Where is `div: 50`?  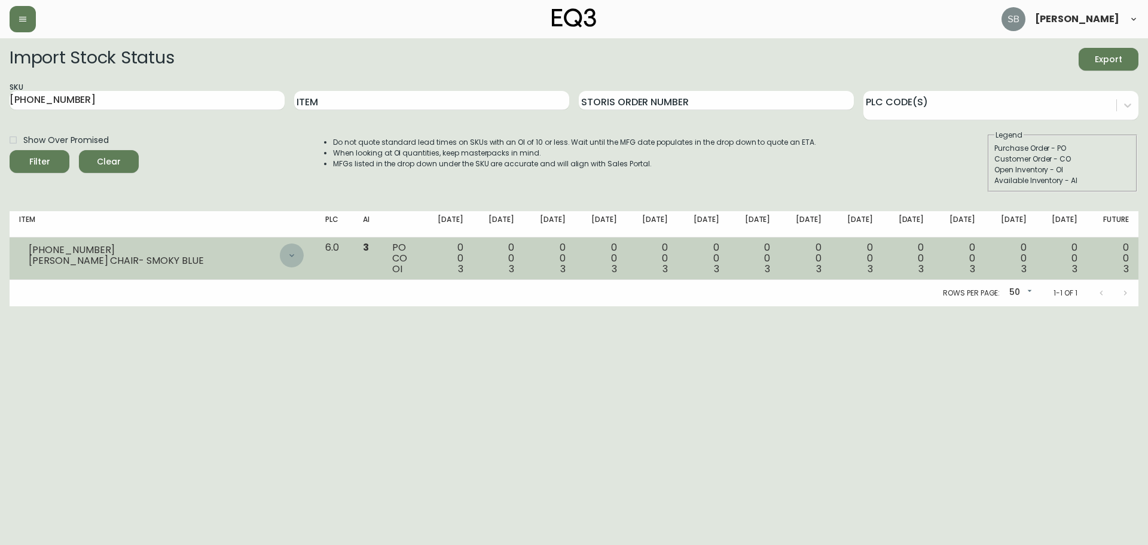
div: 50 is located at coordinates (1020, 293).